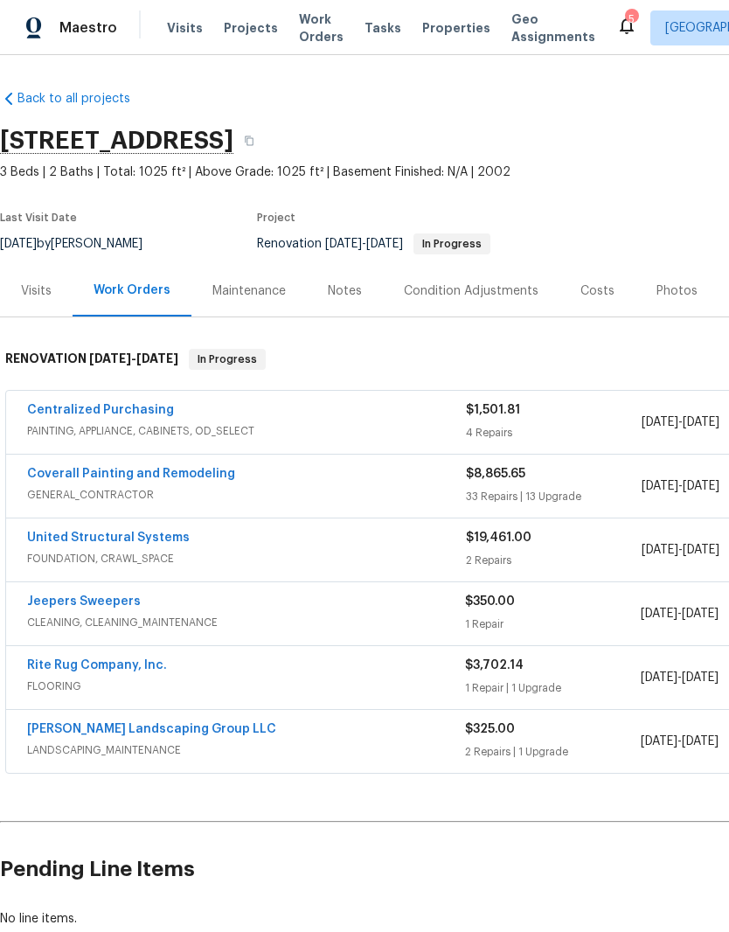 The image size is (729, 932). I want to click on span: Visits, so click(184, 28).